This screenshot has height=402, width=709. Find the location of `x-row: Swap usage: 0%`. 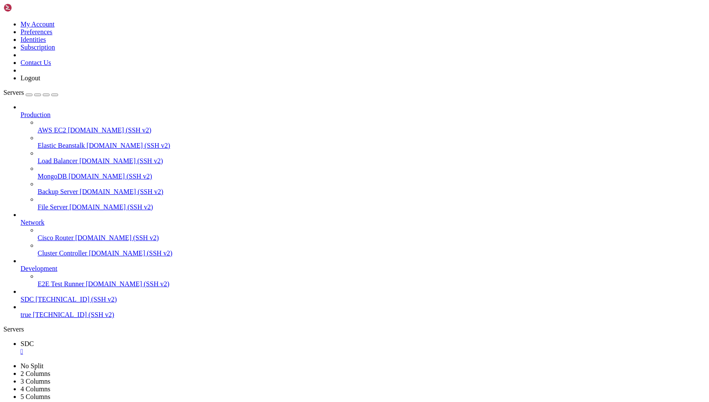

x-row: Swap usage: 0% is located at coordinates (300, 87).